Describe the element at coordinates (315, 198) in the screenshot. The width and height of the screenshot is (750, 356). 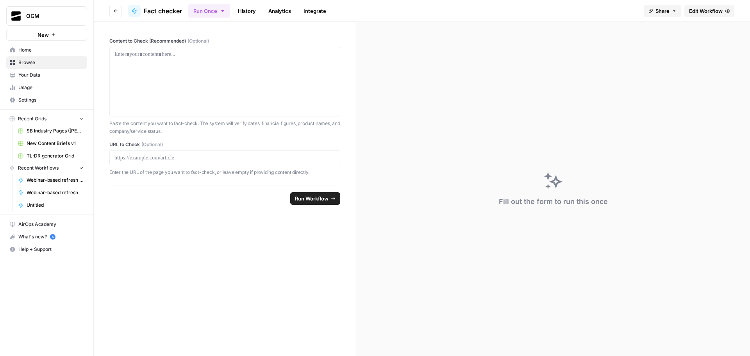
I see `button: Run Workflow` at that location.